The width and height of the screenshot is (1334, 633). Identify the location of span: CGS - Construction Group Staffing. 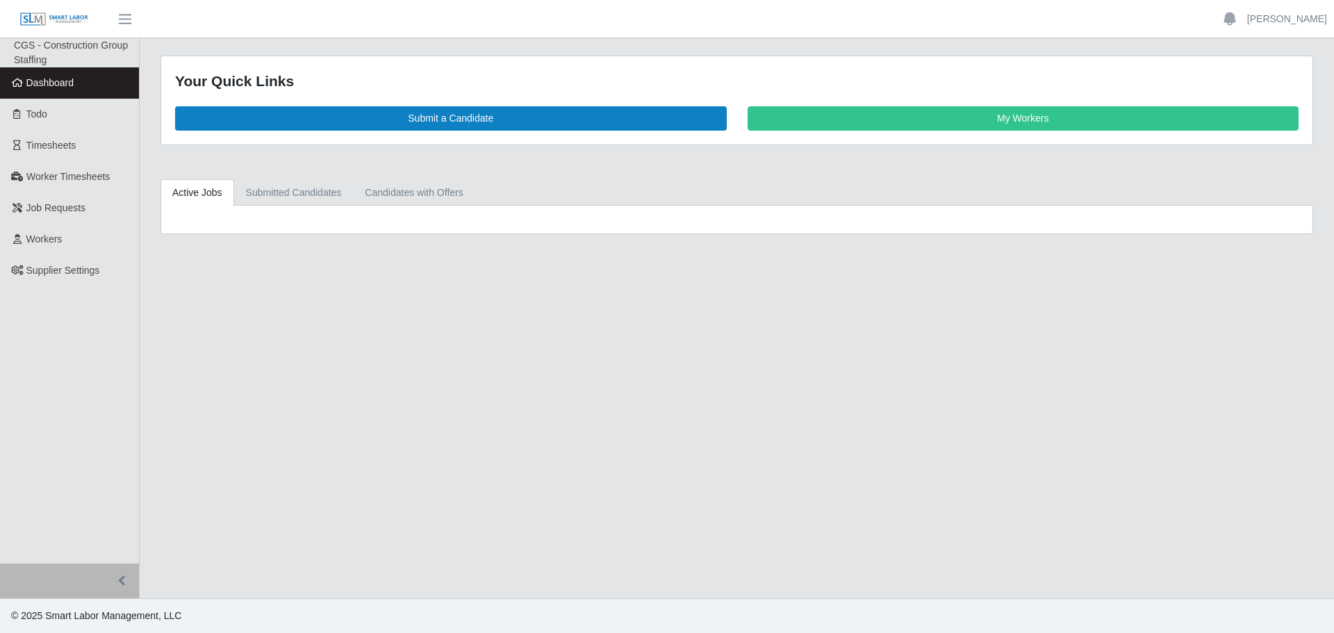
(71, 52).